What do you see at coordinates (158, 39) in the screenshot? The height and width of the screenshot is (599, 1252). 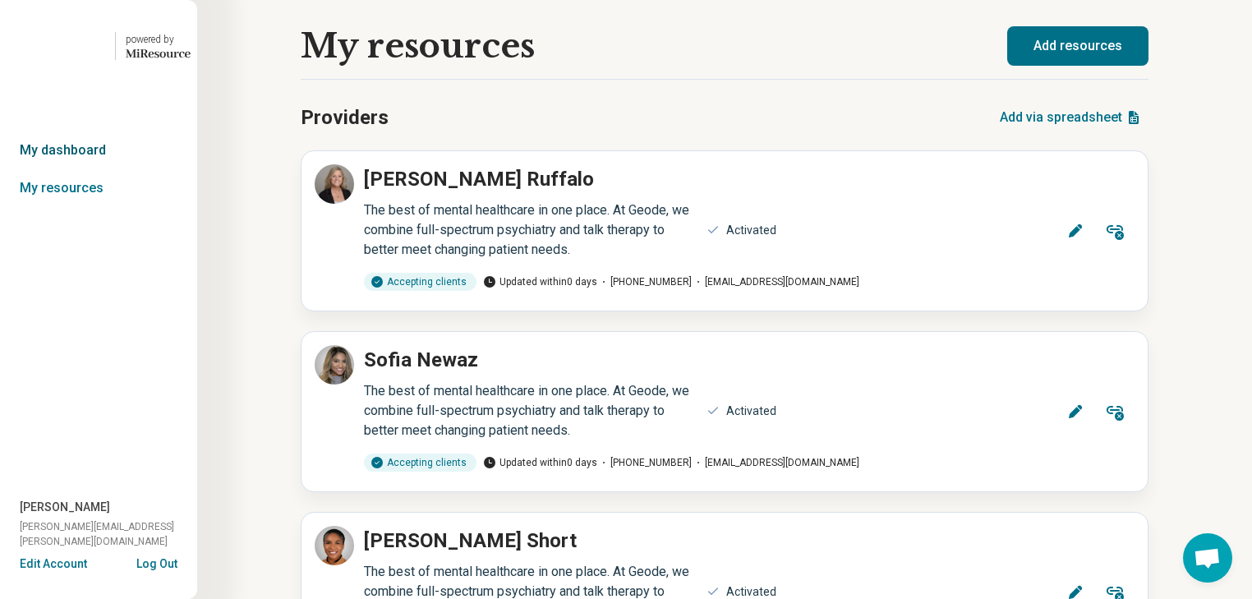 I see `div: powered by` at bounding box center [158, 39].